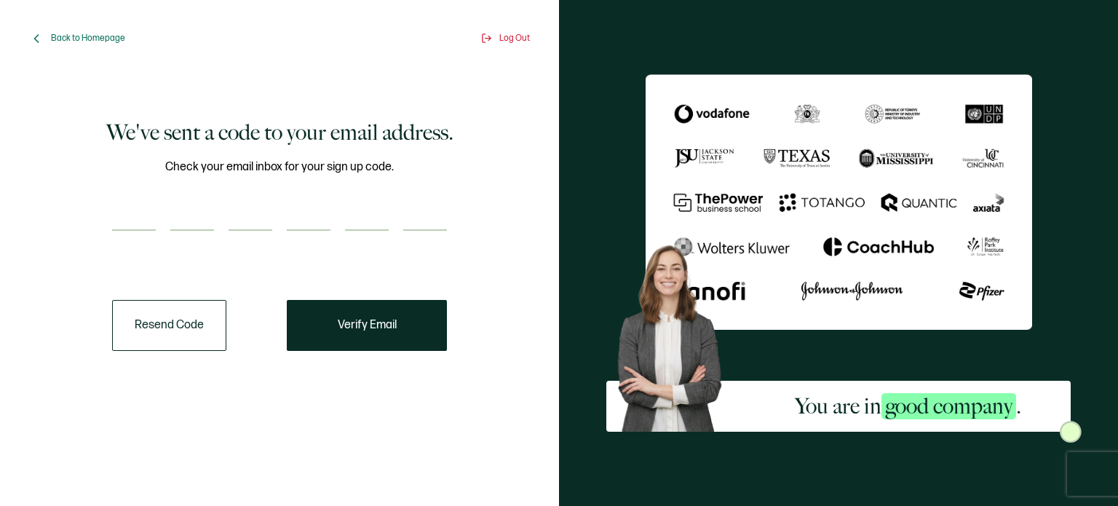 This screenshot has height=506, width=1118. I want to click on span: Verify Email, so click(367, 325).